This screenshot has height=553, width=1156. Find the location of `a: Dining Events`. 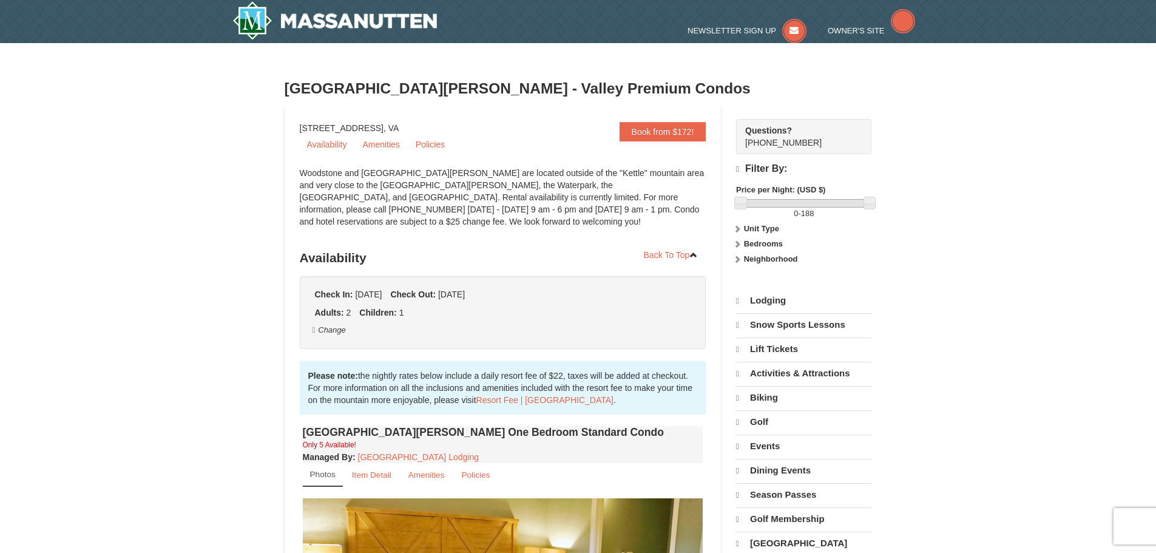

a: Dining Events is located at coordinates (804, 470).